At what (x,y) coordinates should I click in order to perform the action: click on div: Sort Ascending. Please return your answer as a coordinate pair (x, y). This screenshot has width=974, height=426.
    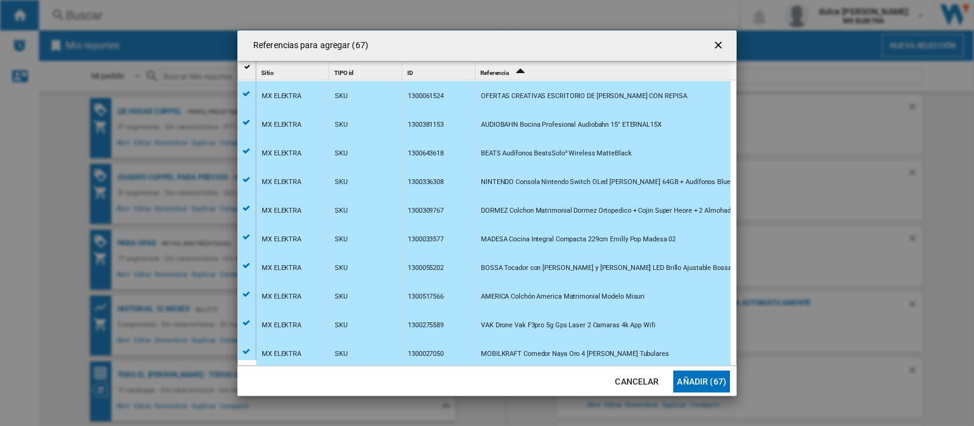
    Looking at the image, I should click on (604, 71).